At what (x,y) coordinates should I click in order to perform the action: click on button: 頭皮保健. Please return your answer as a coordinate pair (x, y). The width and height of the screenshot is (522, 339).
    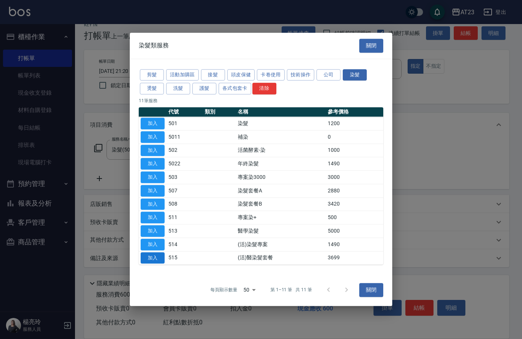
    Looking at the image, I should click on (241, 75).